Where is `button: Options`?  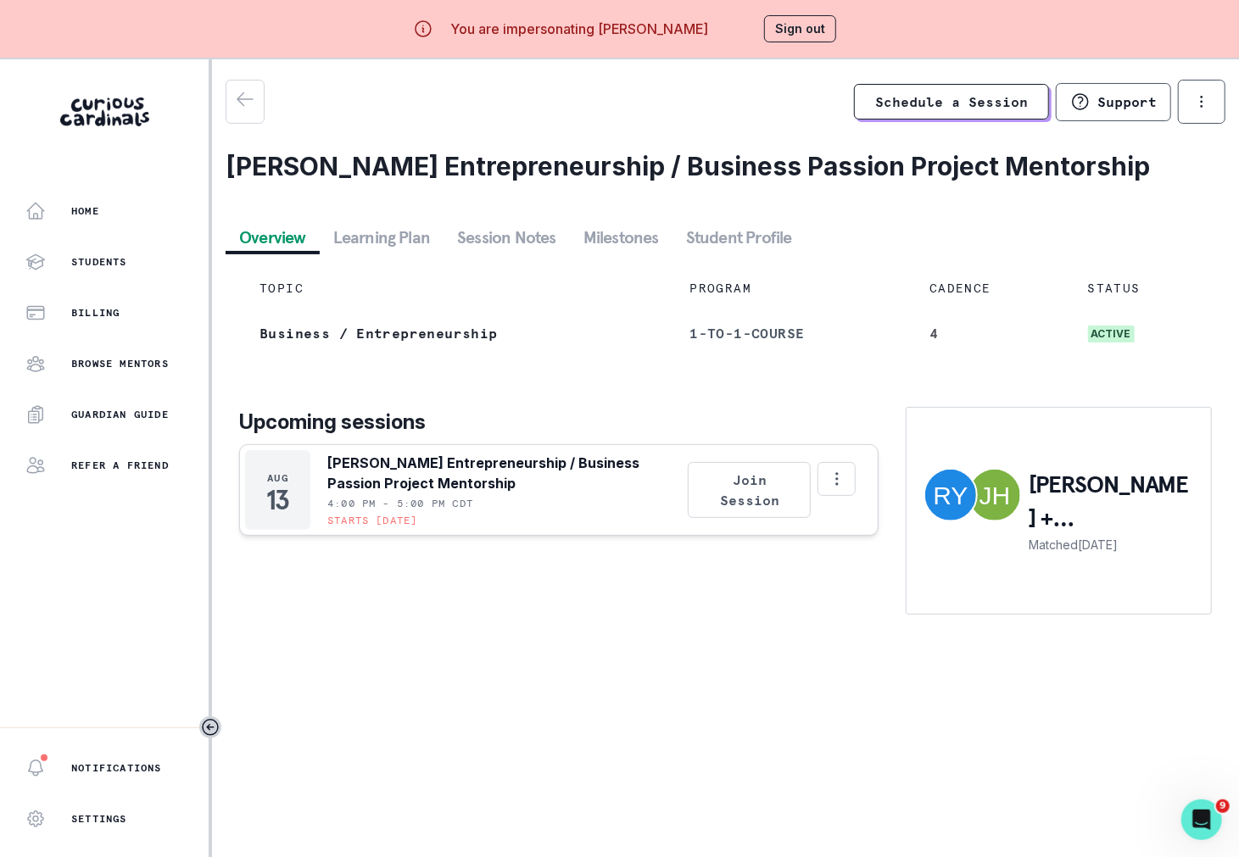
button: Options is located at coordinates (836, 479).